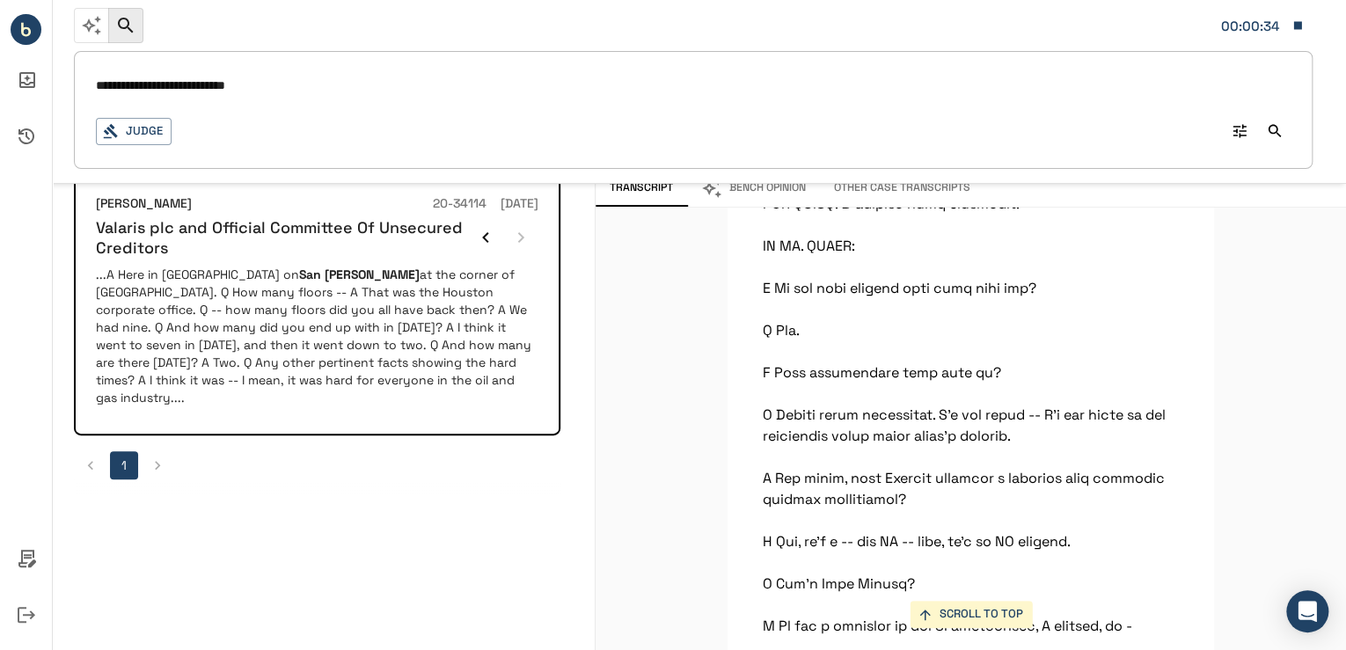 The width and height of the screenshot is (1346, 650). I want to click on nav: pagination navigation, so click(317, 465).